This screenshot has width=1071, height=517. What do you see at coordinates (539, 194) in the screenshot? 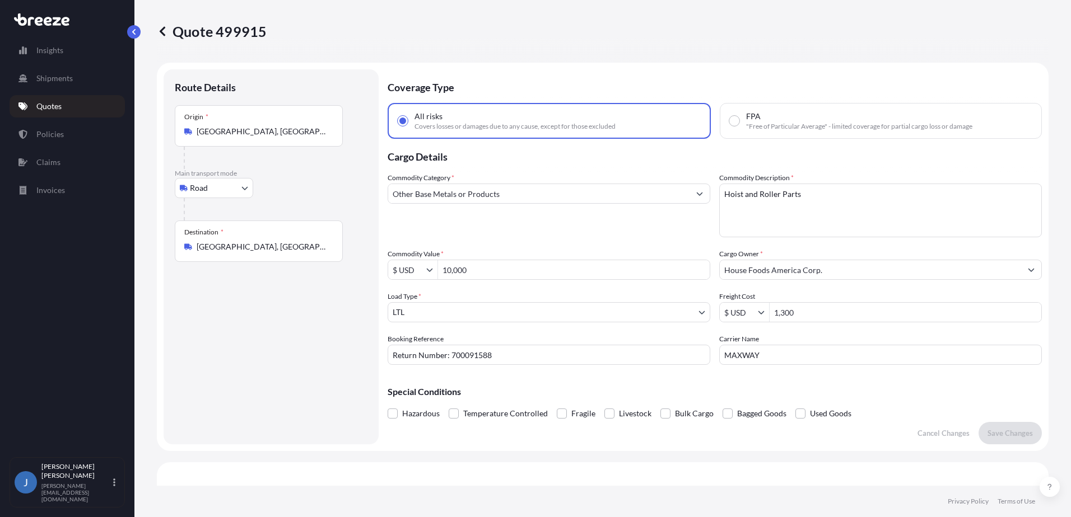
I see `input: Select a commodity type` at bounding box center [539, 194].